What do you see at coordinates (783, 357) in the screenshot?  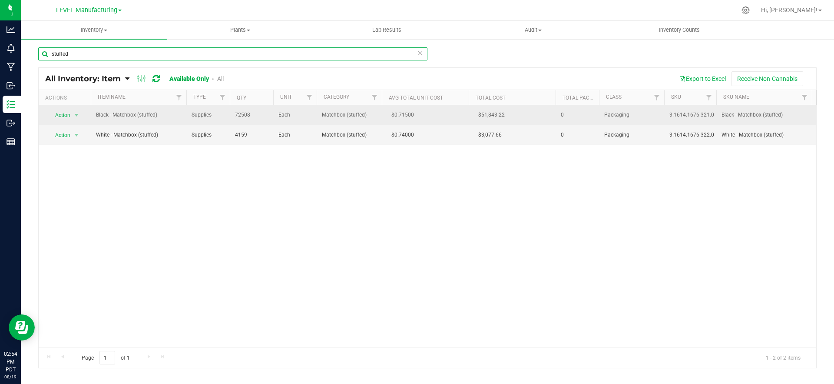 I see `span: 1 - 2 of 2 items` at bounding box center [783, 357].